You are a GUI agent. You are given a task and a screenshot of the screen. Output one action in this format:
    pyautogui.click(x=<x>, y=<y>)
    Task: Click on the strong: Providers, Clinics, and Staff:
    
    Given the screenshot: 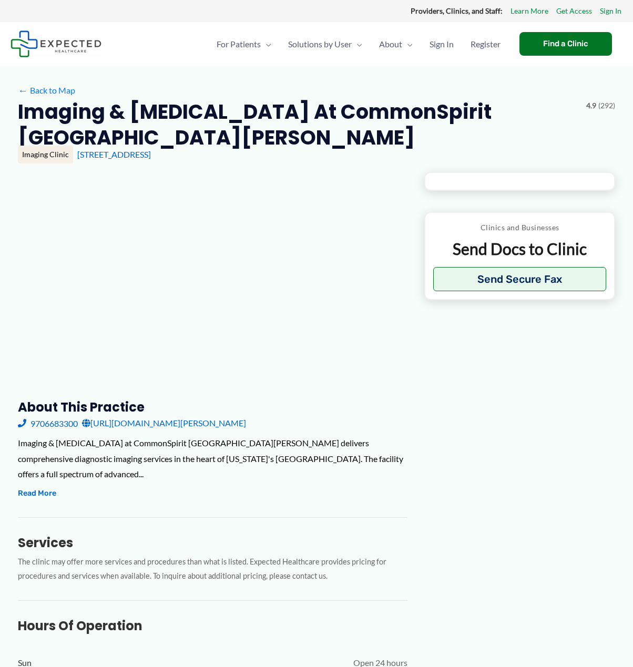 What is the action you would take?
    pyautogui.click(x=456, y=11)
    